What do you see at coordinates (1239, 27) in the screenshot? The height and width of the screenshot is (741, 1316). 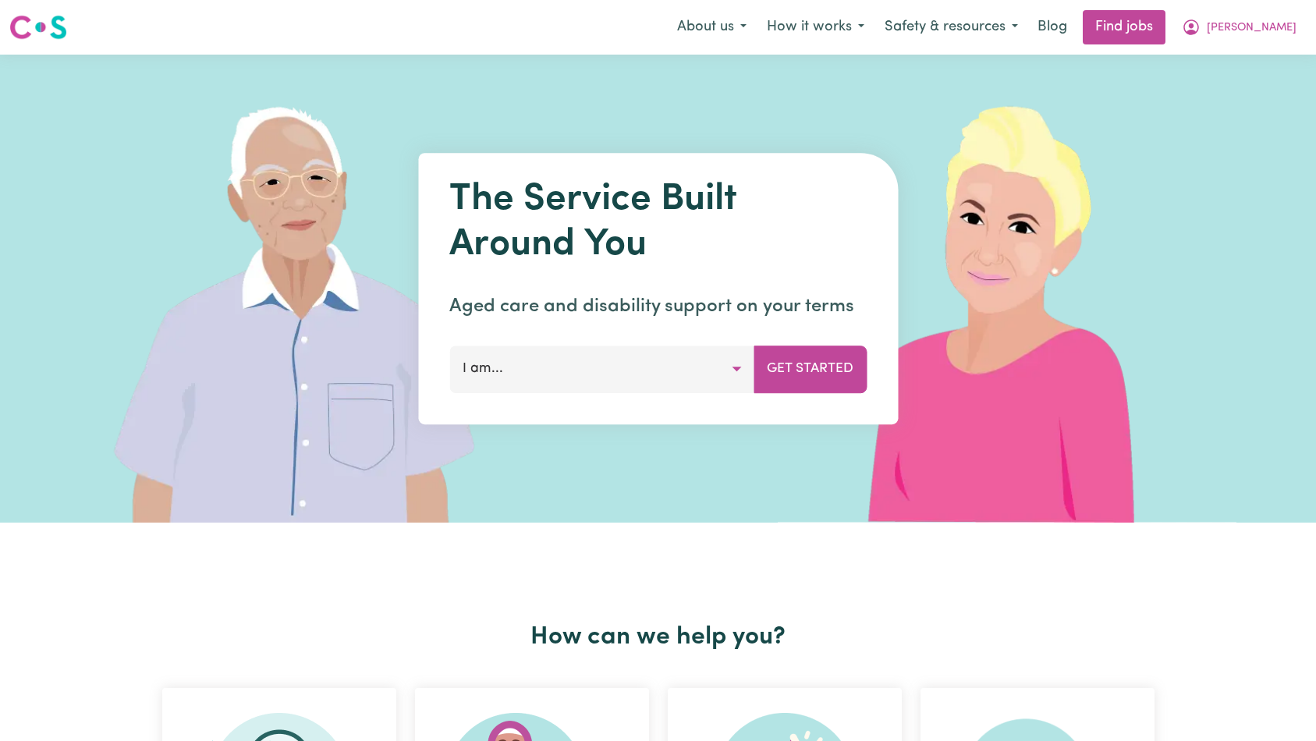 I see `button: My Account` at bounding box center [1239, 27].